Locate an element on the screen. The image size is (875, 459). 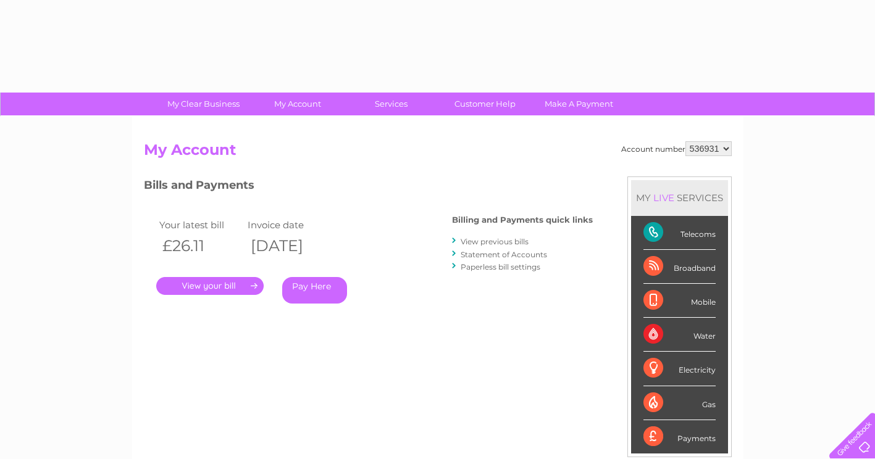
h4: Billing and Payments quick links is located at coordinates (522, 220).